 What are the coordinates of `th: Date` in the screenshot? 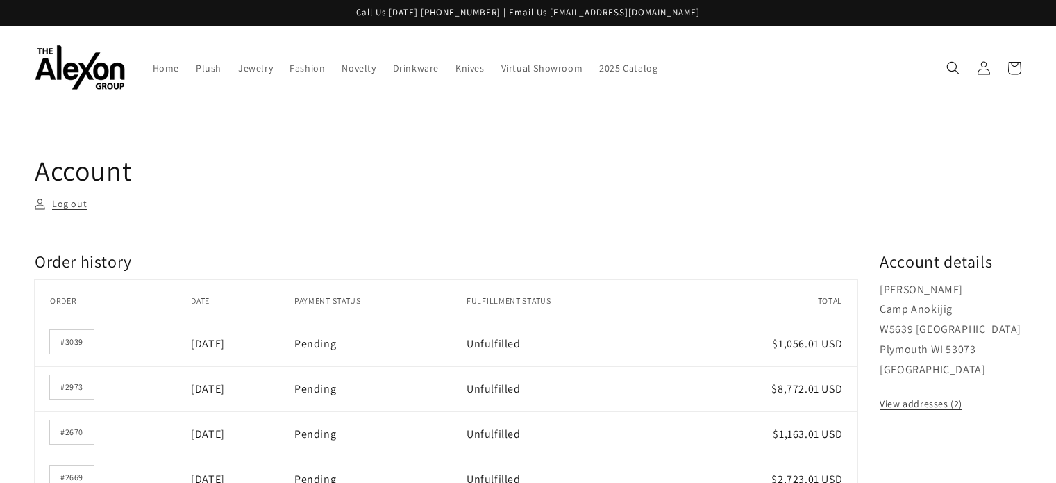 It's located at (242, 301).